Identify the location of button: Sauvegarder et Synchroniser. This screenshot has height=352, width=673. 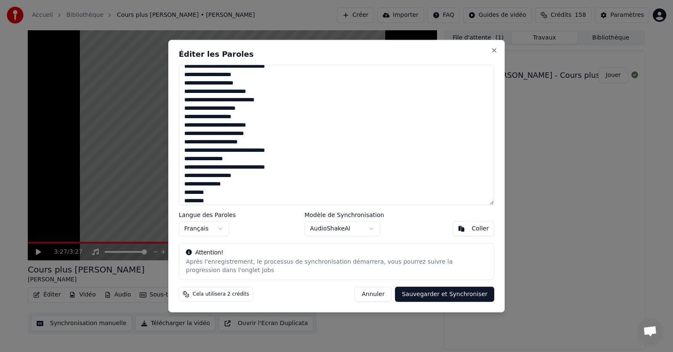
(445, 295).